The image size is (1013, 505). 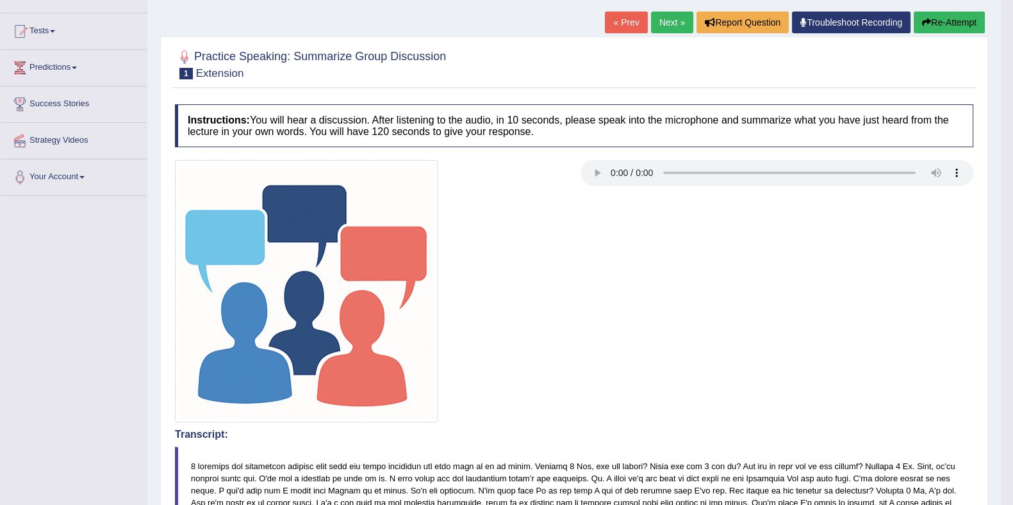 What do you see at coordinates (626, 22) in the screenshot?
I see `a: « Prev` at bounding box center [626, 22].